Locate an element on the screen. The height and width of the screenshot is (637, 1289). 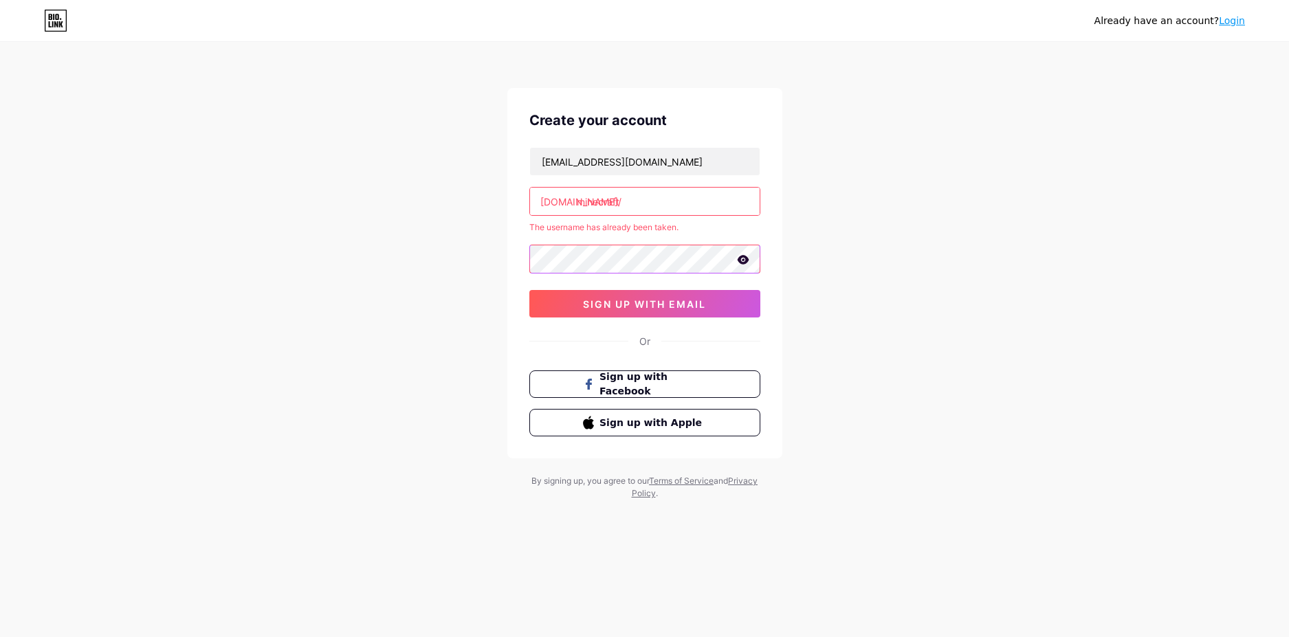
div: Or is located at coordinates (645, 341).